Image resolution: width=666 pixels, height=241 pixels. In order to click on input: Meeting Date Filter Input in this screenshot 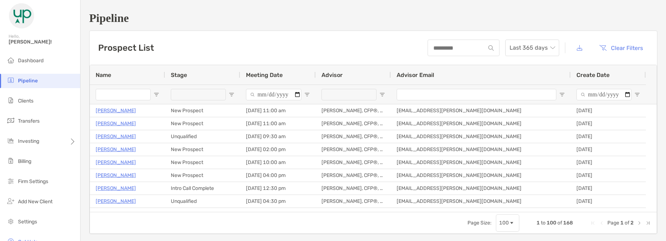, I will do `click(274, 95)`.